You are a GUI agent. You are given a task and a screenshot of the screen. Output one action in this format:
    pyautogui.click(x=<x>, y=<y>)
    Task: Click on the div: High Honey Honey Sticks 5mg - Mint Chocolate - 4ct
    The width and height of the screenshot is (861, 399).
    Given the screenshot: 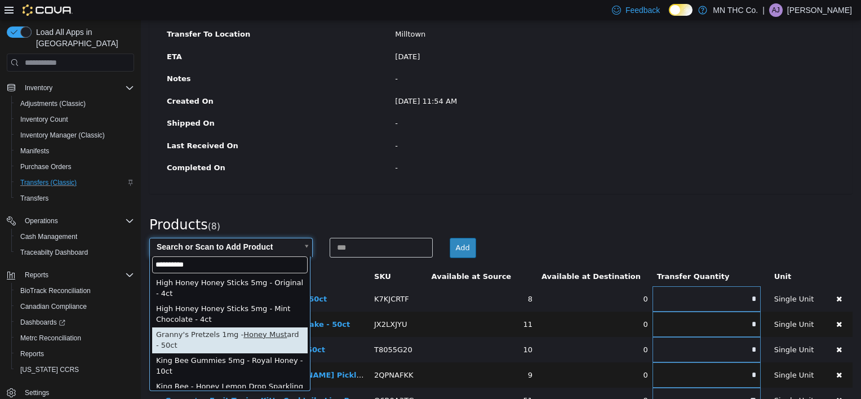 What is the action you would take?
    pyautogui.click(x=89, y=295)
    